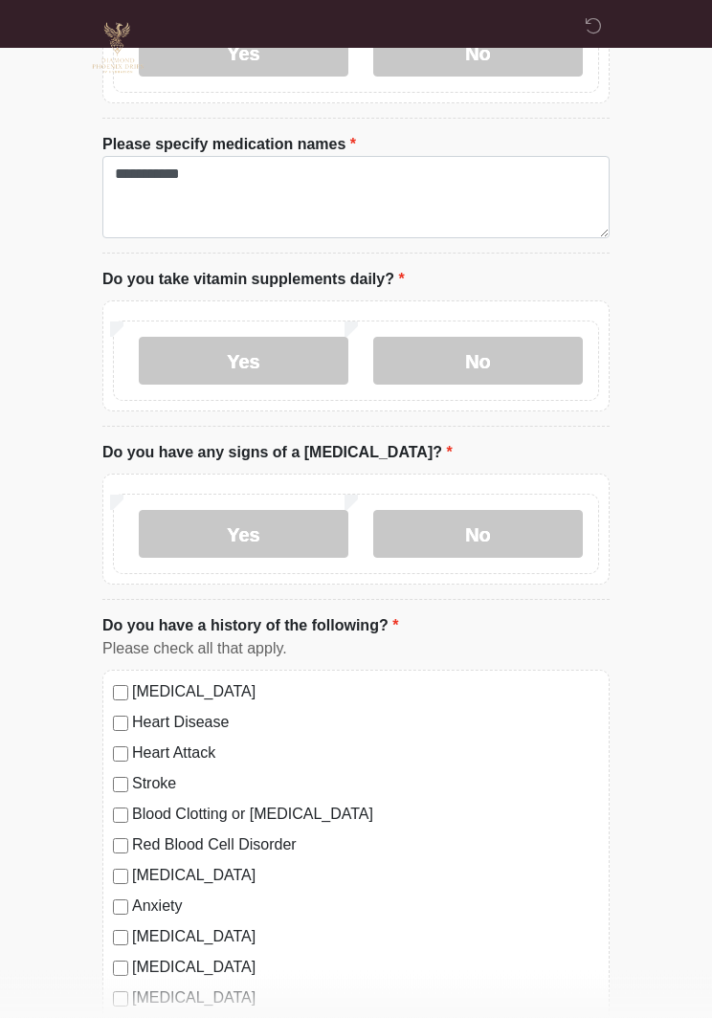  I want to click on div: Please check all that apply., so click(356, 650).